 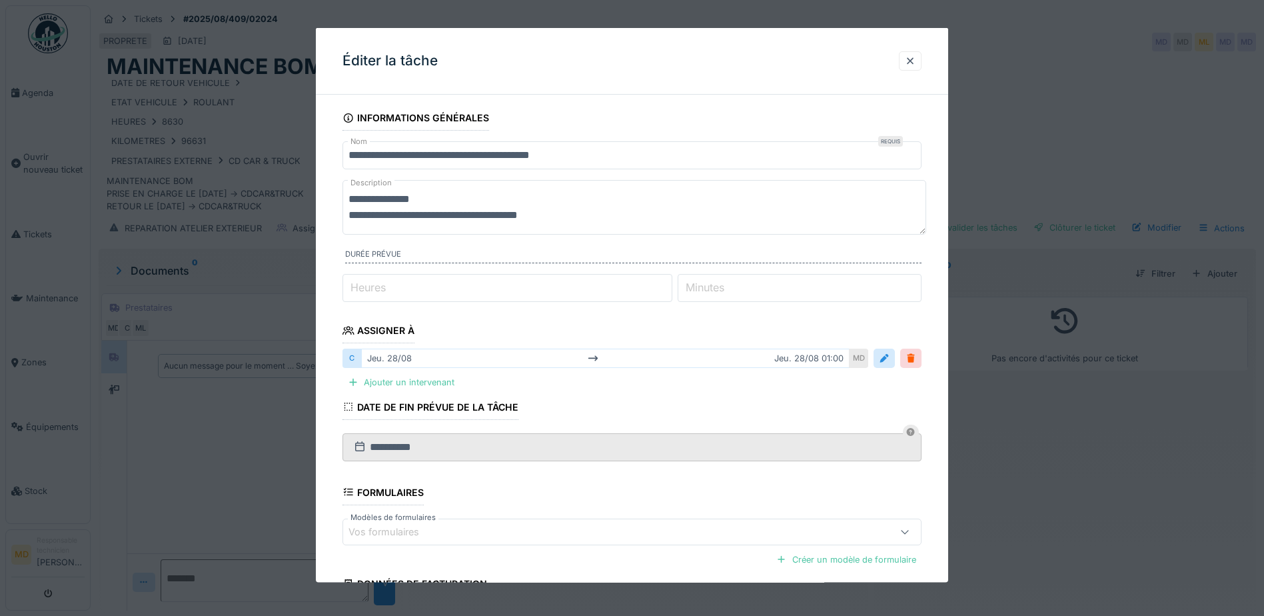 What do you see at coordinates (390, 61) in the screenshot?
I see `h3: Éditer la tâche` at bounding box center [390, 61].